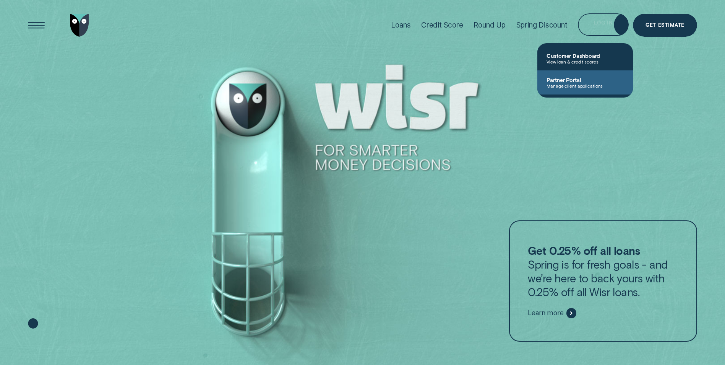 This screenshot has height=365, width=725. I want to click on div: Round Up, so click(490, 25).